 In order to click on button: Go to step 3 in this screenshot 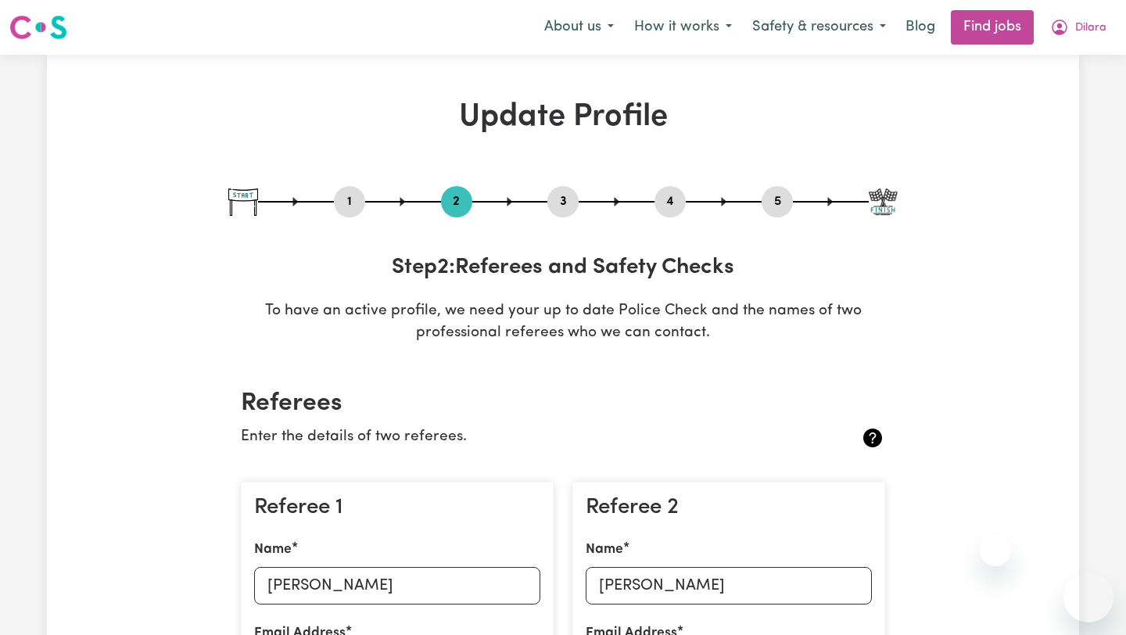, I will do `click(563, 202)`.